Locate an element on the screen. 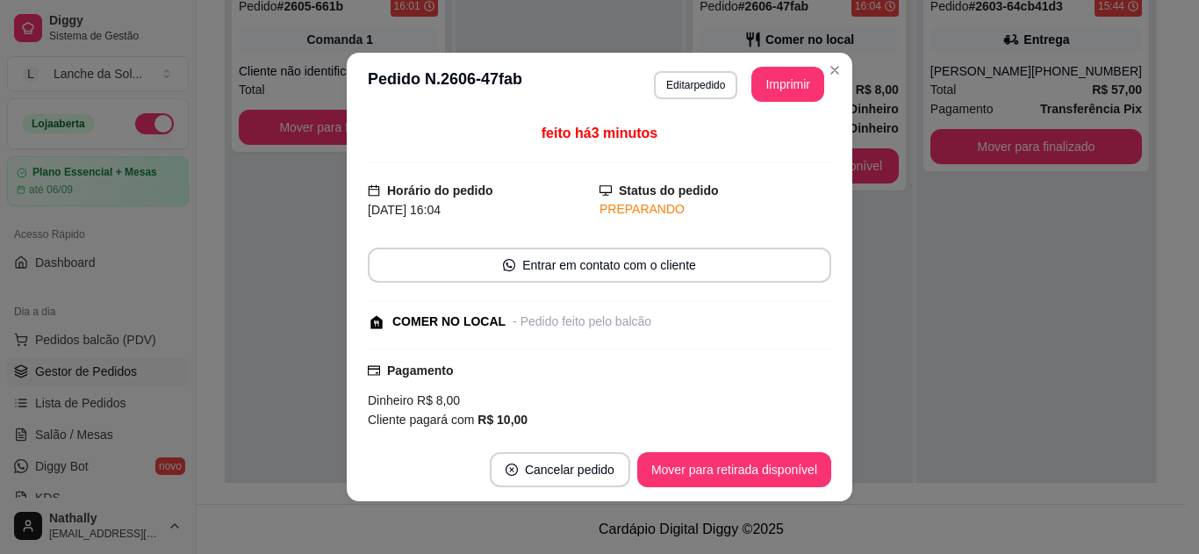  button: Mover para retirada disponível is located at coordinates (734, 470).